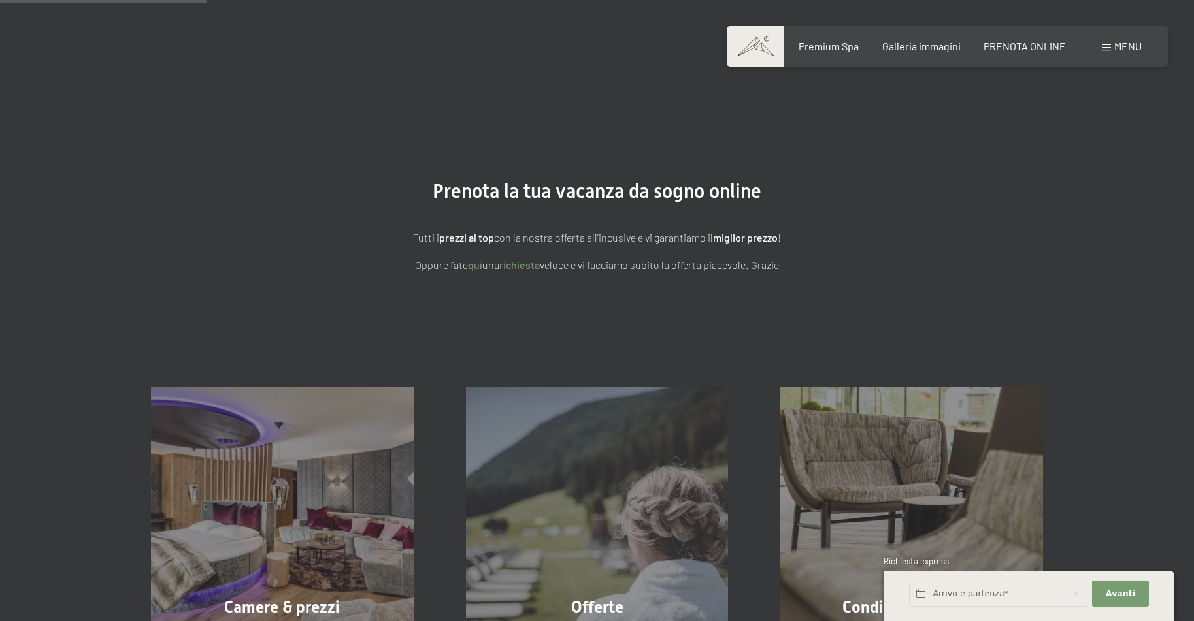 The image size is (1194, 621). I want to click on span: Camere & prezzi, so click(282, 607).